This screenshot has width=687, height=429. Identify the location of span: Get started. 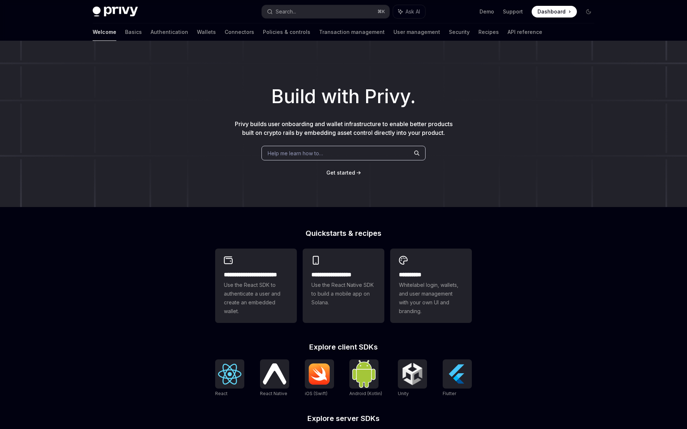
(341, 172).